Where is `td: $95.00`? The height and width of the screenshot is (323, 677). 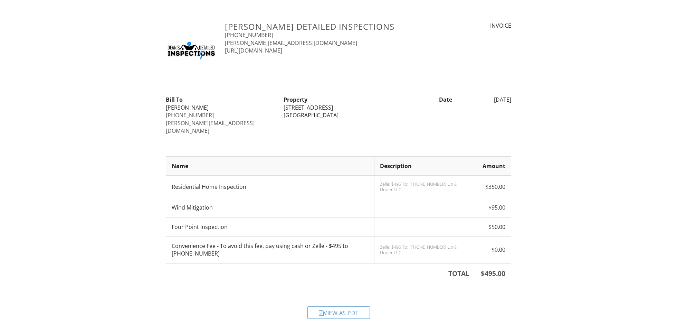 td: $95.00 is located at coordinates (493, 207).